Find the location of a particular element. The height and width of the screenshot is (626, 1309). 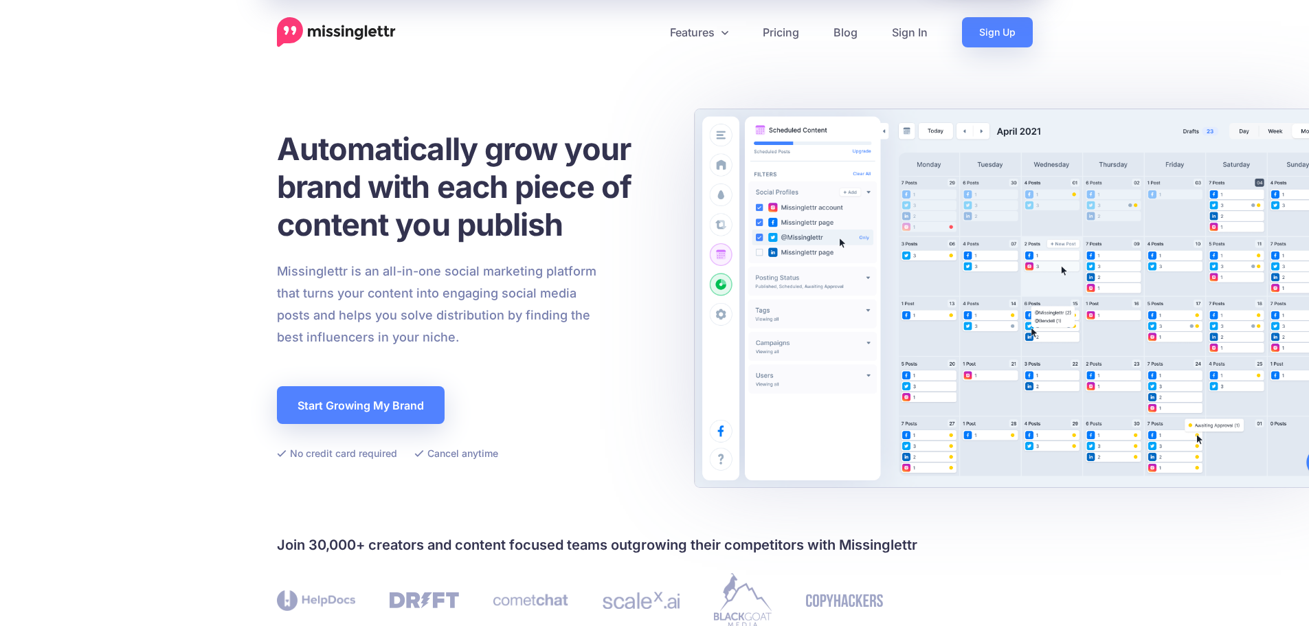

li: Cancel anytime is located at coordinates (456, 453).